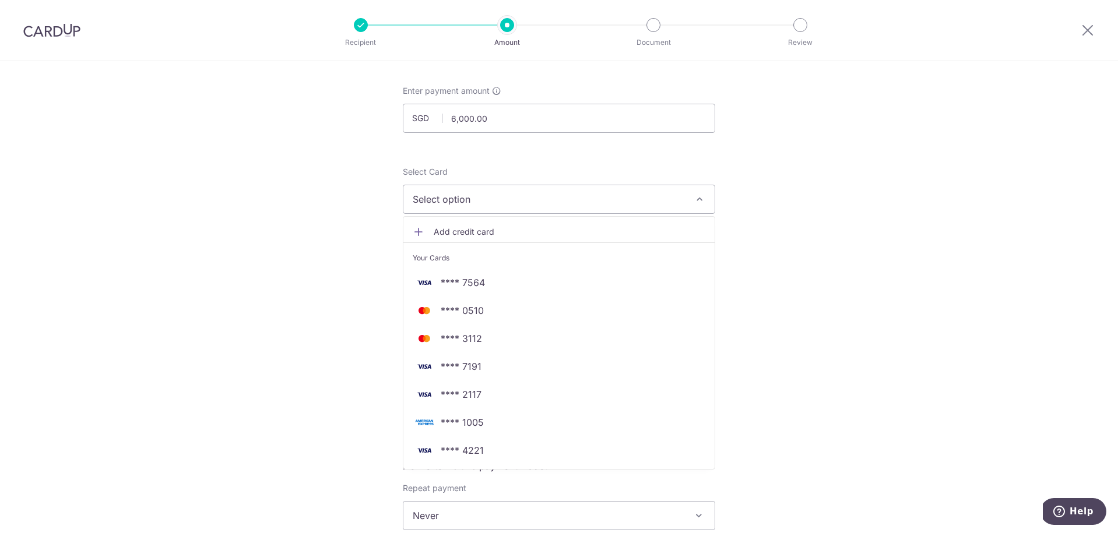  Describe the element at coordinates (38, 13) in the screenshot. I see `span: Help` at that location.